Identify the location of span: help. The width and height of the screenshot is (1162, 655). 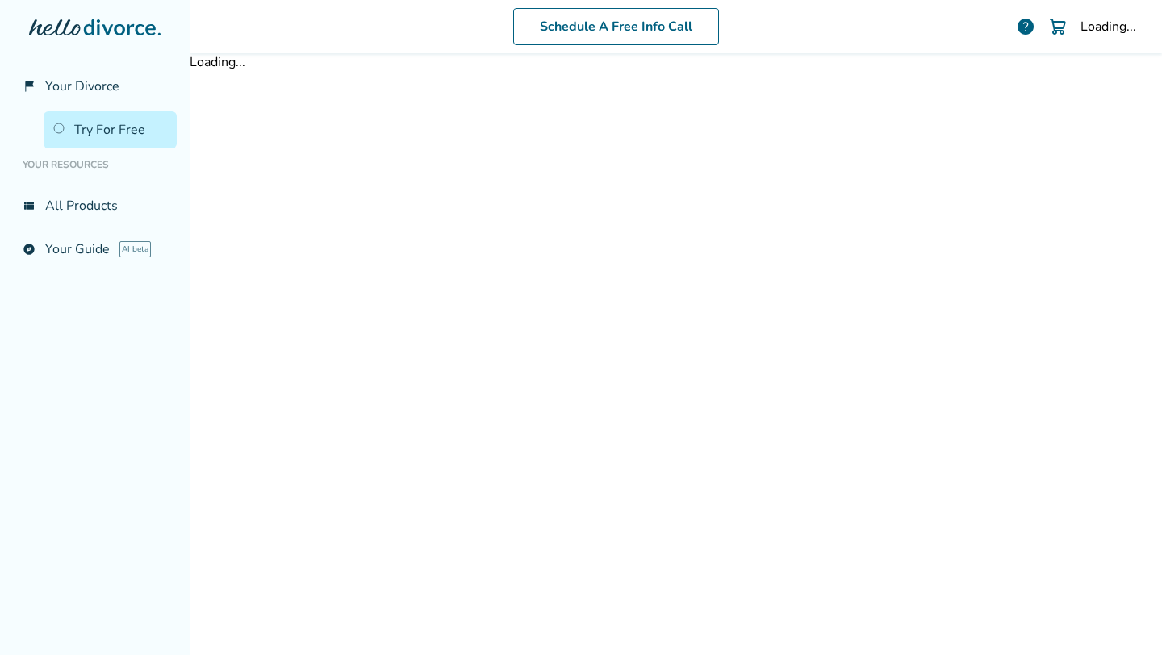
(1026, 27).